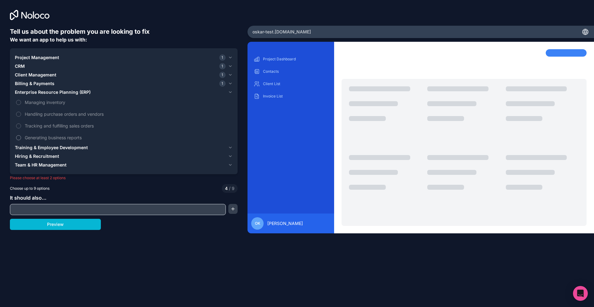 This screenshot has height=307, width=594. What do you see at coordinates (51, 148) in the screenshot?
I see `span: Training & Employee Development` at bounding box center [51, 148].